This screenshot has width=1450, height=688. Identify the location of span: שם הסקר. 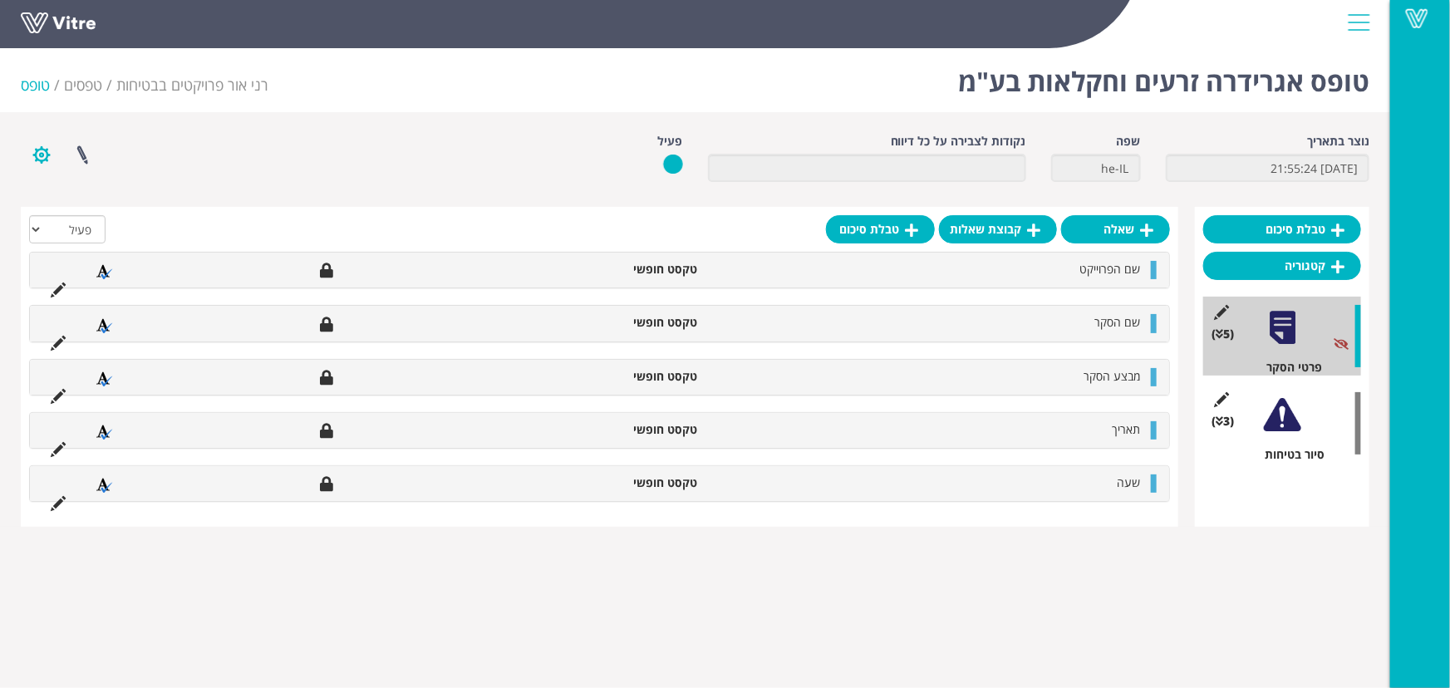
(1117, 322).